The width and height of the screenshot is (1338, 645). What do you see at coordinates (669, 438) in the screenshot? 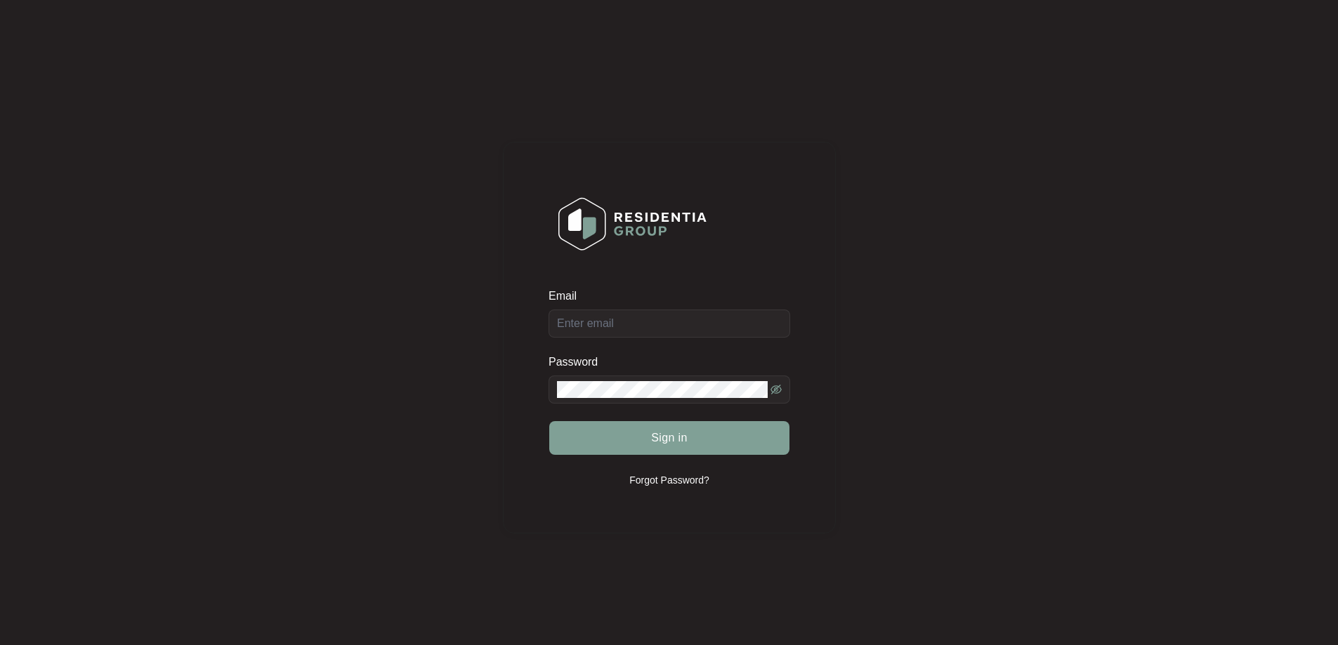
I see `span: Sign in` at bounding box center [669, 438].